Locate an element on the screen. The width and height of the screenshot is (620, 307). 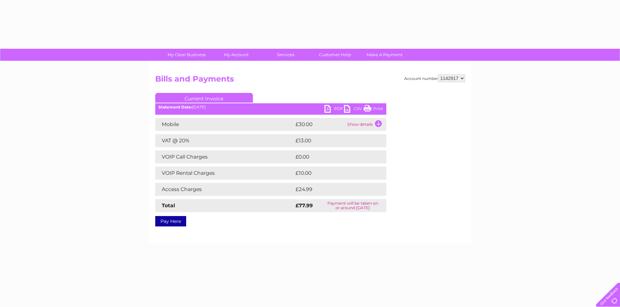
a: Pay Here is located at coordinates (170, 221).